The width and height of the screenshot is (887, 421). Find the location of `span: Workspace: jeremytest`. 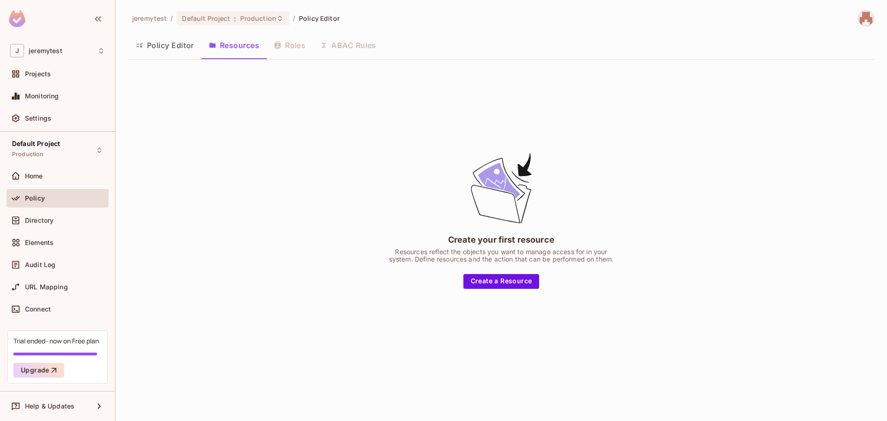

span: Workspace: jeremytest is located at coordinates (45, 51).